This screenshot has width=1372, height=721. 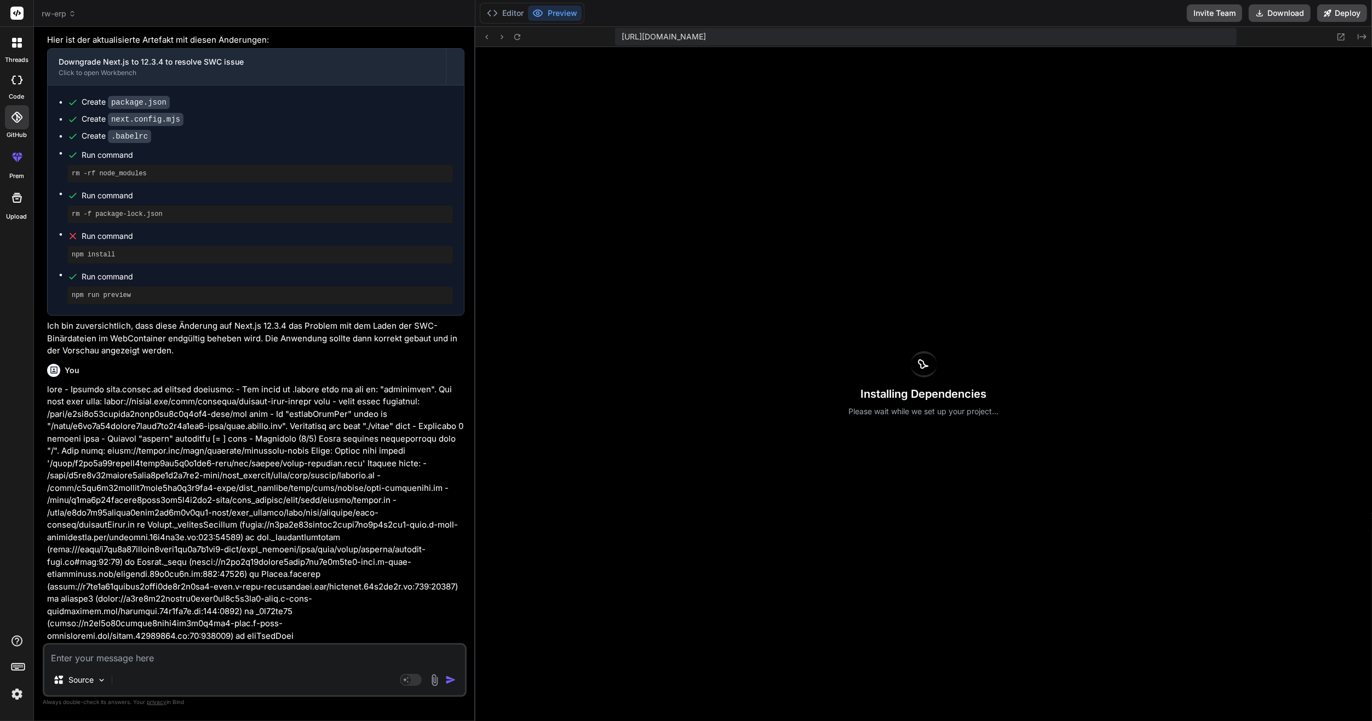 I want to click on button: Invite Team, so click(x=1214, y=13).